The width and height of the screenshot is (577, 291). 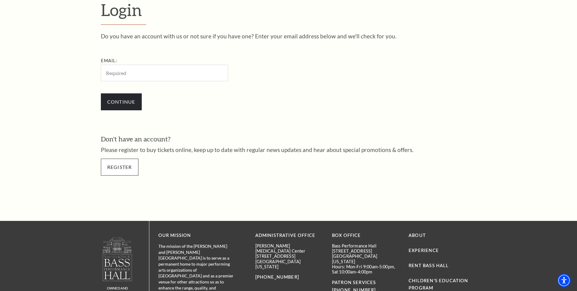 What do you see at coordinates (365, 246) in the screenshot?
I see `p: Bass Performance Hall` at bounding box center [365, 246].